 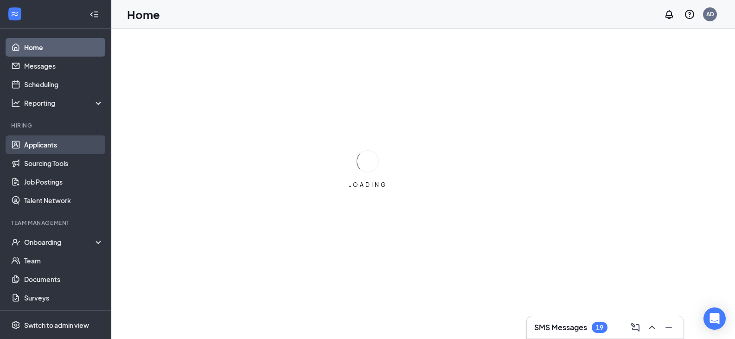 What do you see at coordinates (60, 242) in the screenshot?
I see `div: Onboarding` at bounding box center [60, 242].